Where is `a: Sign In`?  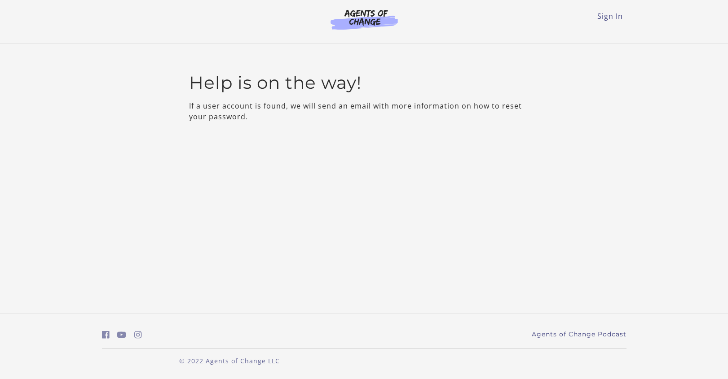
a: Sign In is located at coordinates (610, 16).